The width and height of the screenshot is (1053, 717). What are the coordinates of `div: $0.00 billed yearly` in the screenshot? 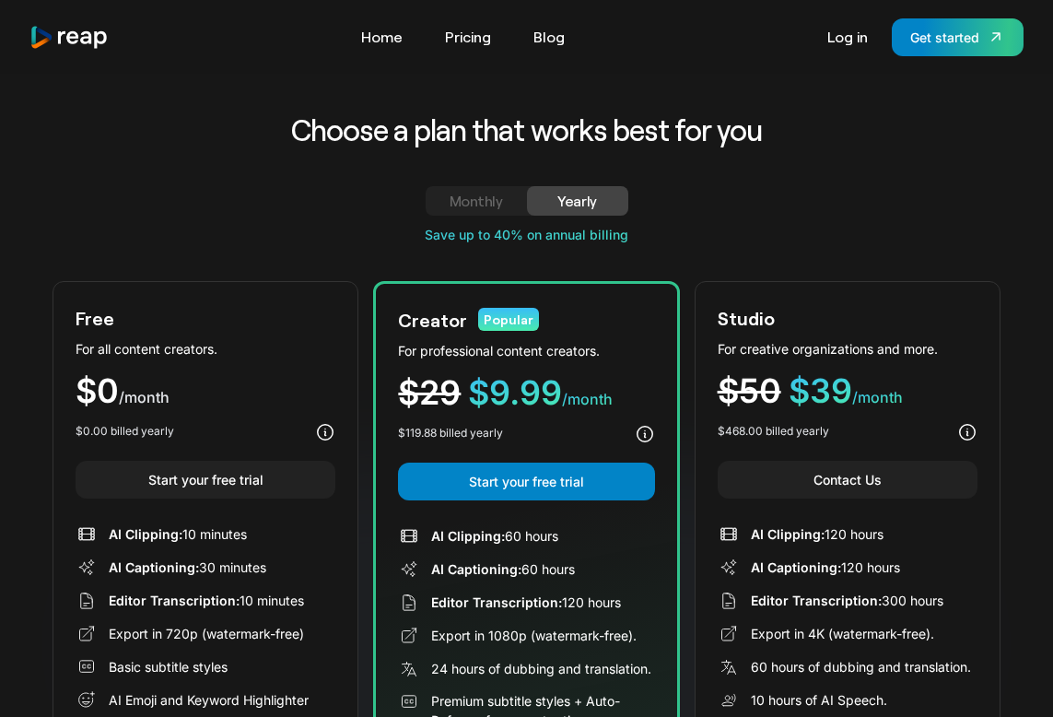 It's located at (124, 431).